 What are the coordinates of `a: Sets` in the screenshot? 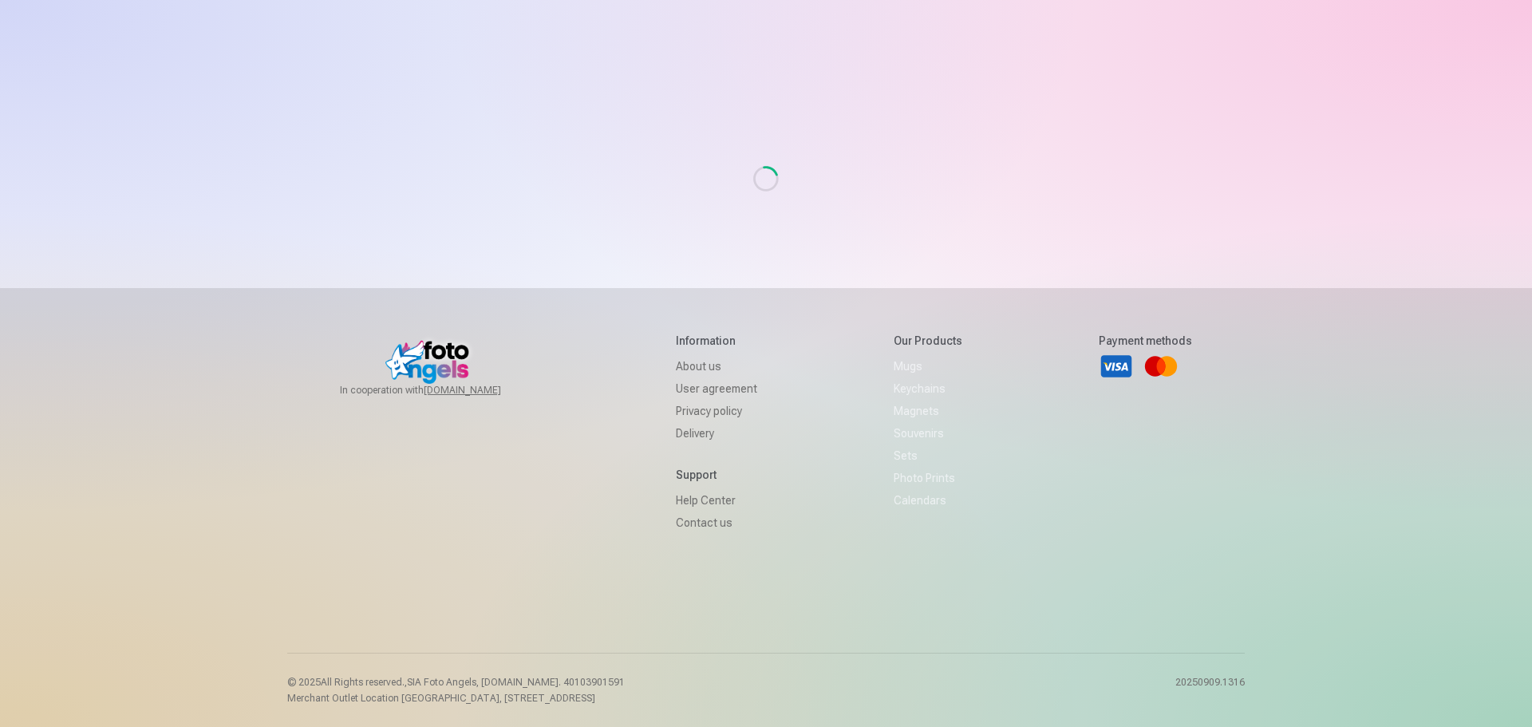 It's located at (928, 456).